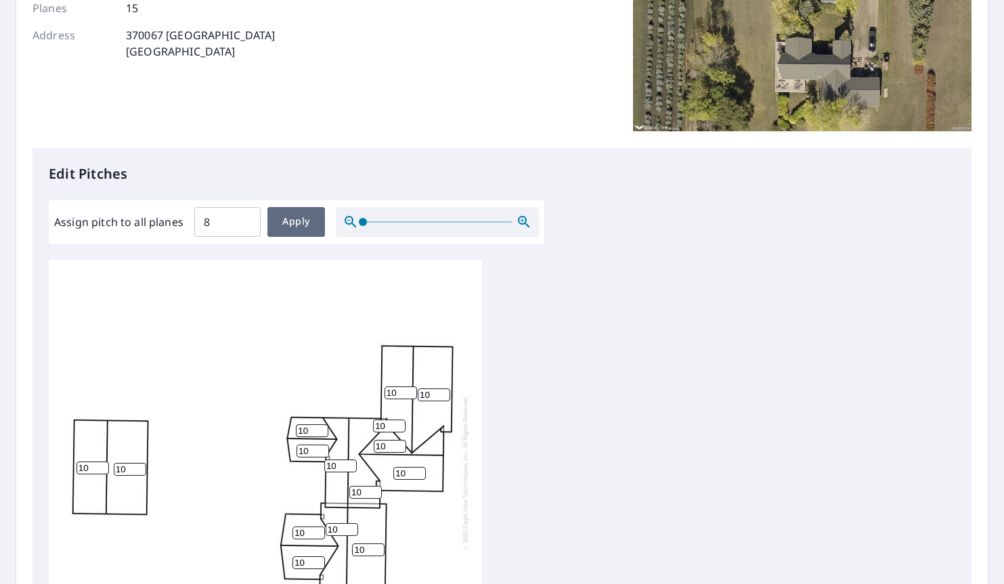 The height and width of the screenshot is (584, 1004). Describe the element at coordinates (119, 222) in the screenshot. I see `label: Assign pitch to all planes` at that location.